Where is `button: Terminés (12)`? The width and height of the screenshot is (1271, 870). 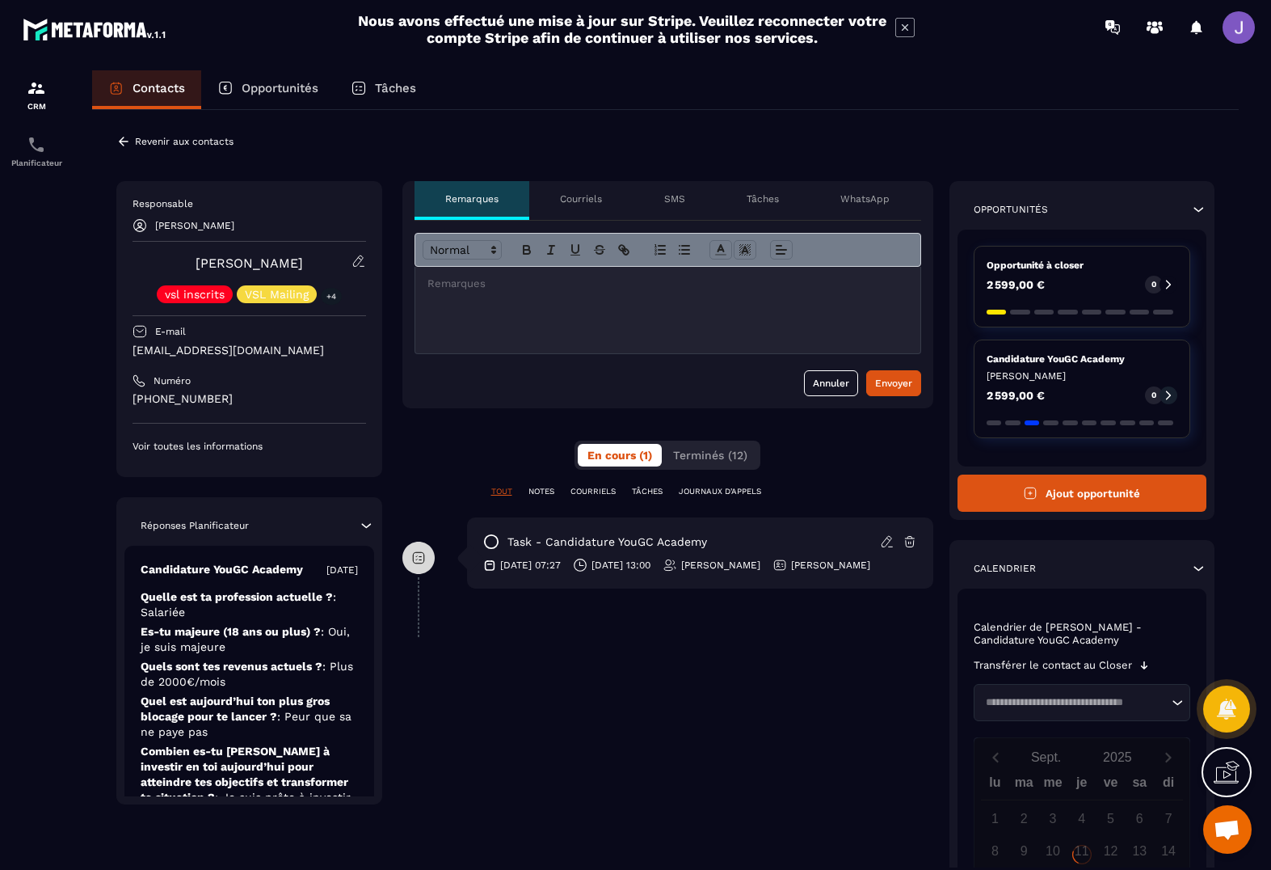 button: Terminés (12) is located at coordinates (710, 455).